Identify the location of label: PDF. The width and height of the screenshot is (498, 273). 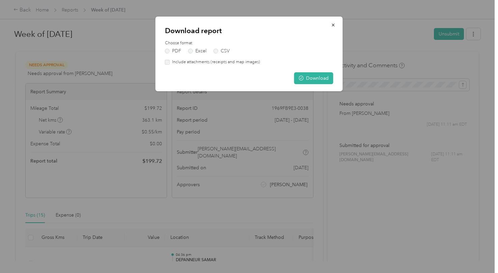
(173, 51).